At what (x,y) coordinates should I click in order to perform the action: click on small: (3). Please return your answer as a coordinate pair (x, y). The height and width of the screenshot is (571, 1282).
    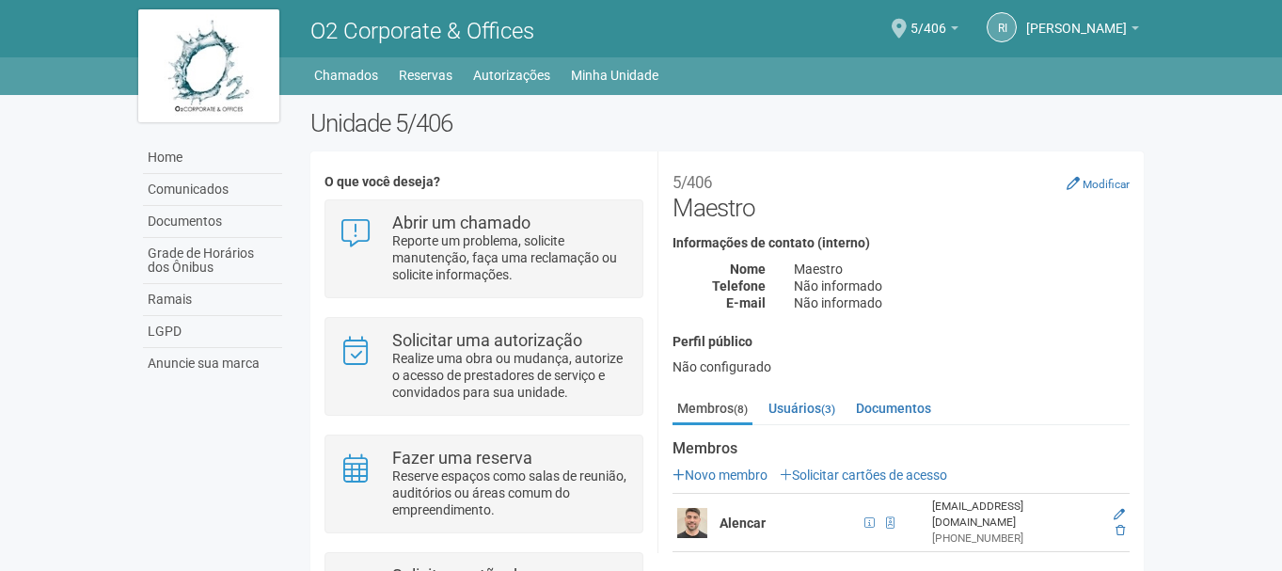
    Looking at the image, I should click on (828, 409).